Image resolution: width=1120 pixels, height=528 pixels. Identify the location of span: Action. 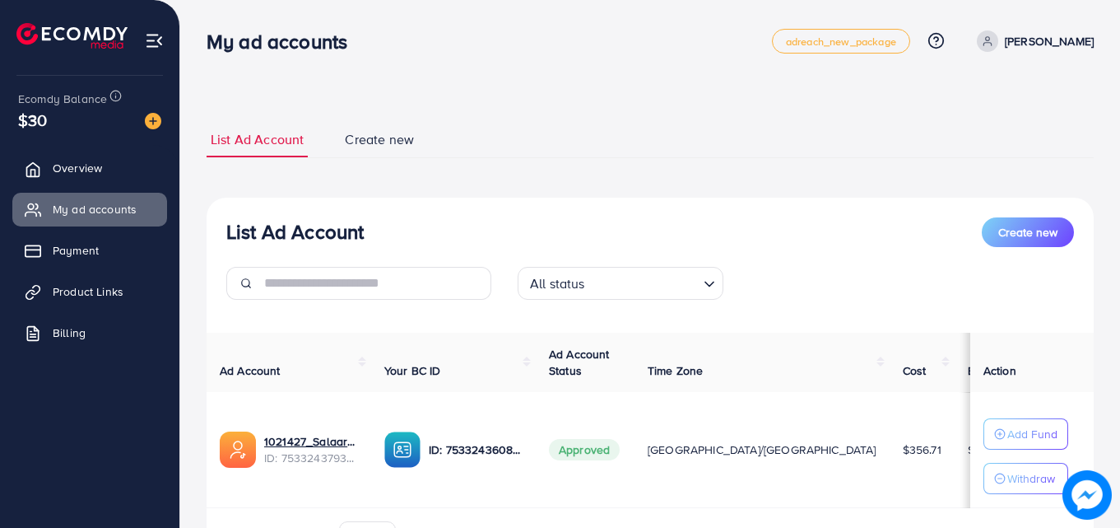
(1000, 370).